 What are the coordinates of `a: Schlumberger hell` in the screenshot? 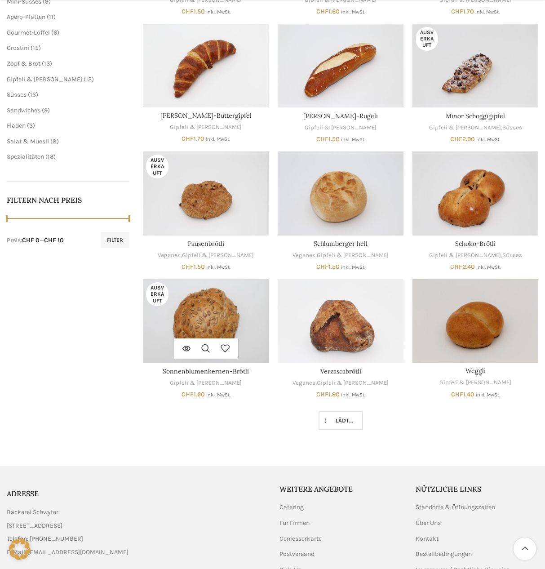 It's located at (341, 193).